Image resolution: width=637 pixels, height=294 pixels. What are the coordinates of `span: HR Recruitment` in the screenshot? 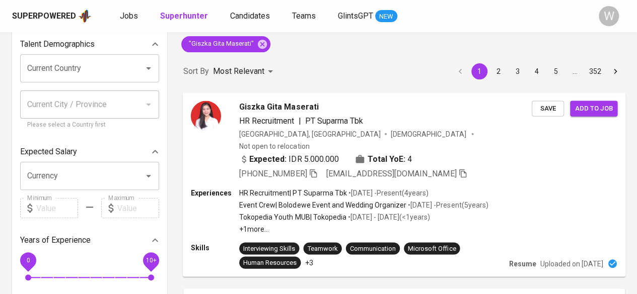 It's located at (266, 120).